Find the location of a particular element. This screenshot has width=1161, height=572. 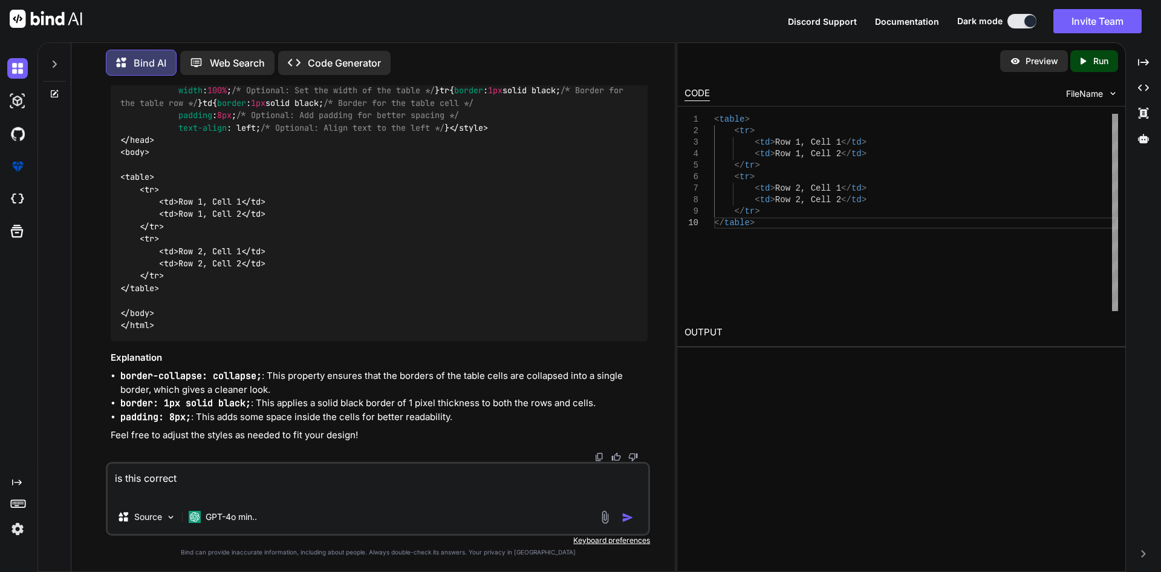

button: Documentation is located at coordinates (907, 21).